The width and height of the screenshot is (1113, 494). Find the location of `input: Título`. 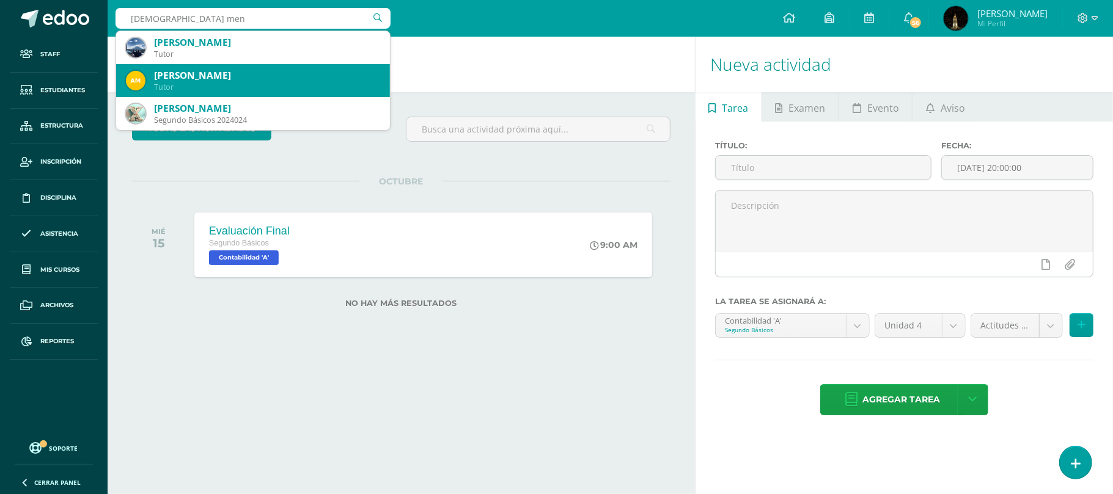

input: Título is located at coordinates (823, 167).